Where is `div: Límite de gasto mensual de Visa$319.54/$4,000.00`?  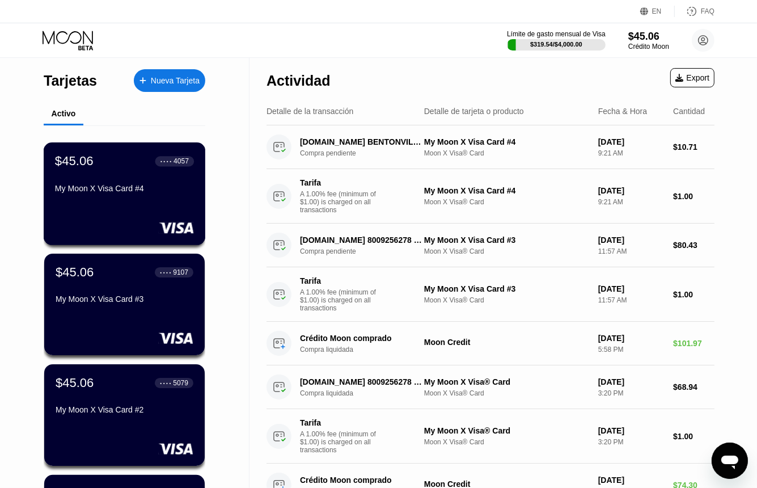
div: Límite de gasto mensual de Visa$319.54/$4,000.00 is located at coordinates (556, 40).